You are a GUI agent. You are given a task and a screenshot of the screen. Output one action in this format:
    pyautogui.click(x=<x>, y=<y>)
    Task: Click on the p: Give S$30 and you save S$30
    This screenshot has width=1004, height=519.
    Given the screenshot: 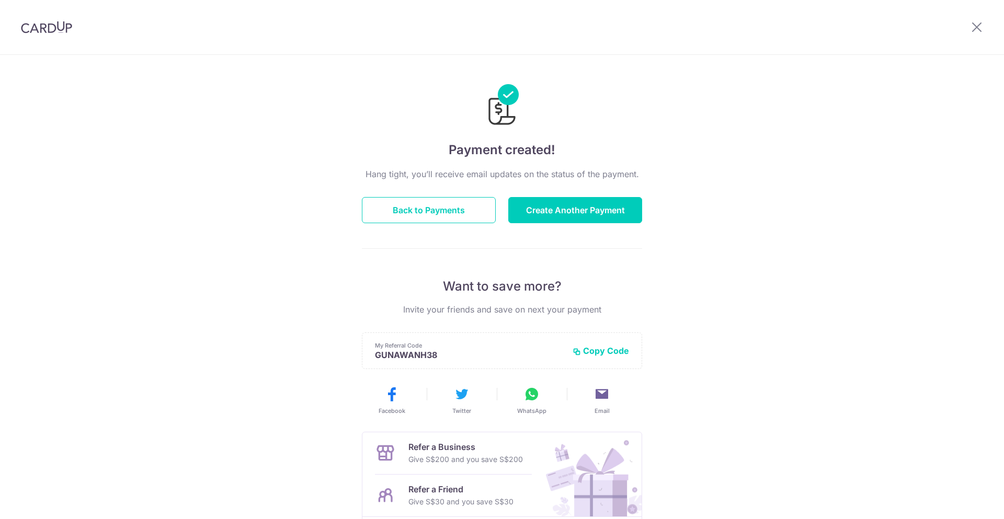 What is the action you would take?
    pyautogui.click(x=461, y=502)
    